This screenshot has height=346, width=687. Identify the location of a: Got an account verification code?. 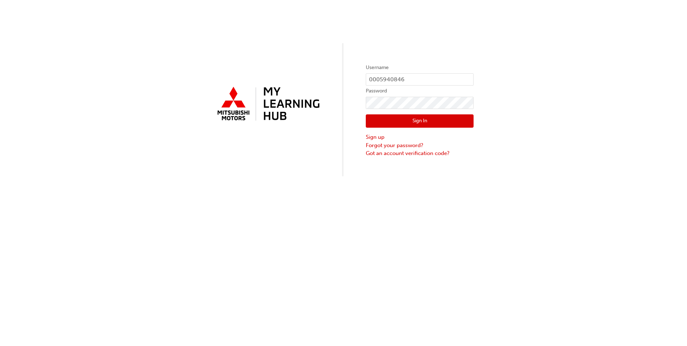
(420, 153).